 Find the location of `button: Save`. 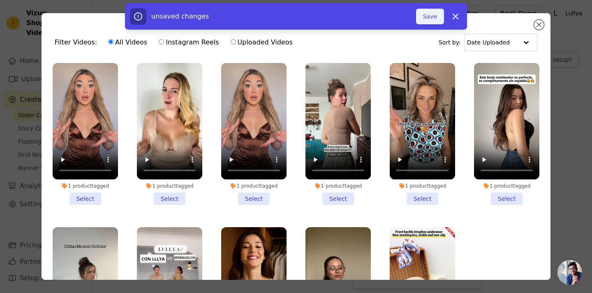

button: Save is located at coordinates (430, 16).